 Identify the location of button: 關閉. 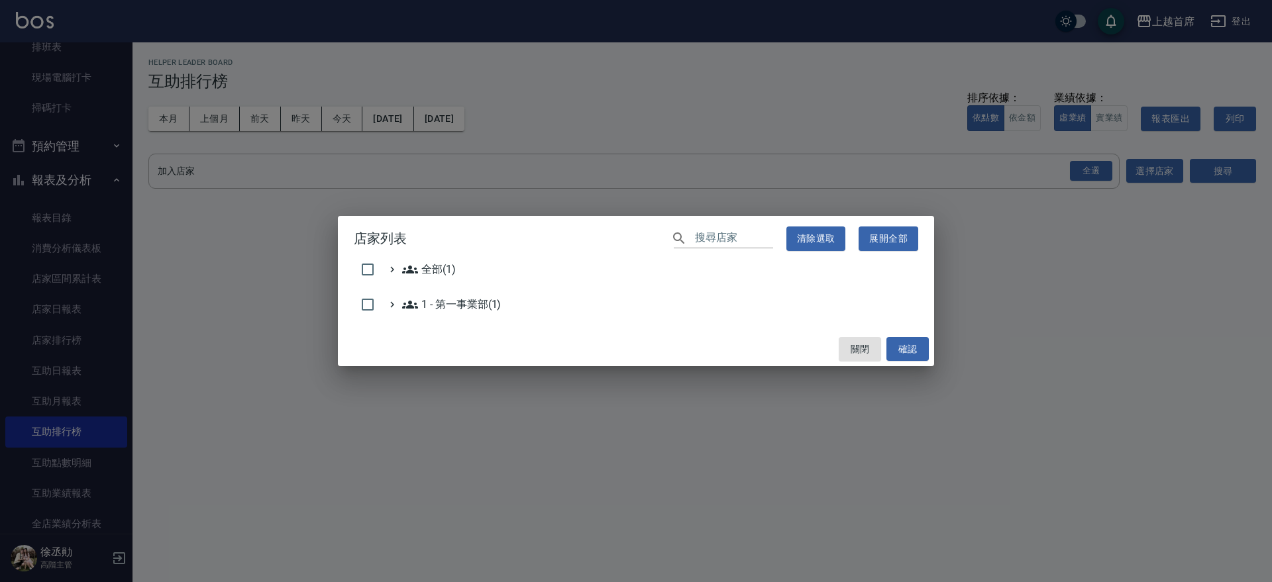
(860, 349).